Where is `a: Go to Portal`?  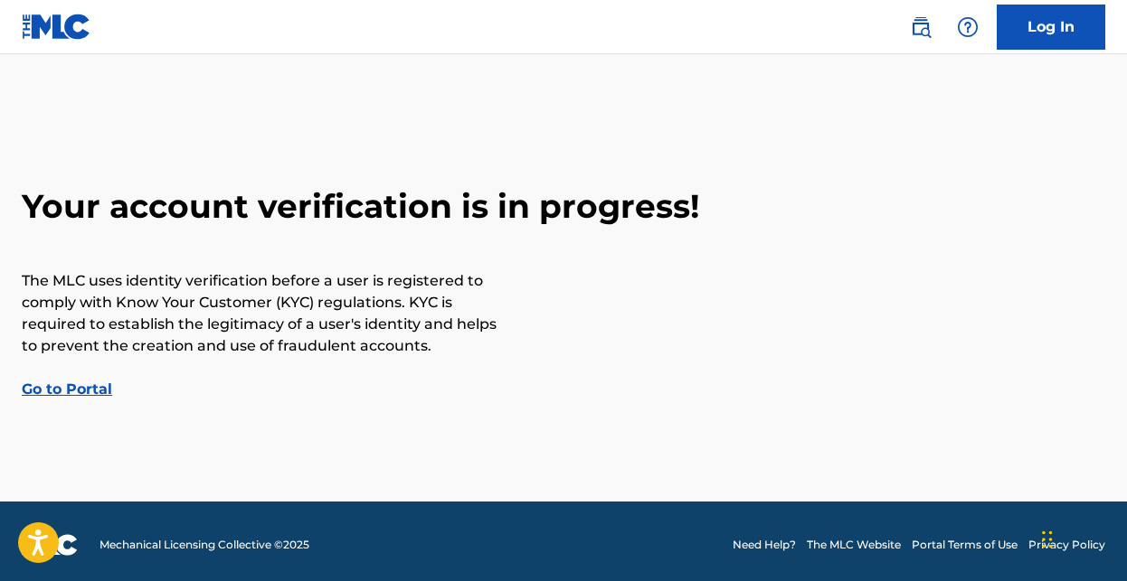 a: Go to Portal is located at coordinates (67, 389).